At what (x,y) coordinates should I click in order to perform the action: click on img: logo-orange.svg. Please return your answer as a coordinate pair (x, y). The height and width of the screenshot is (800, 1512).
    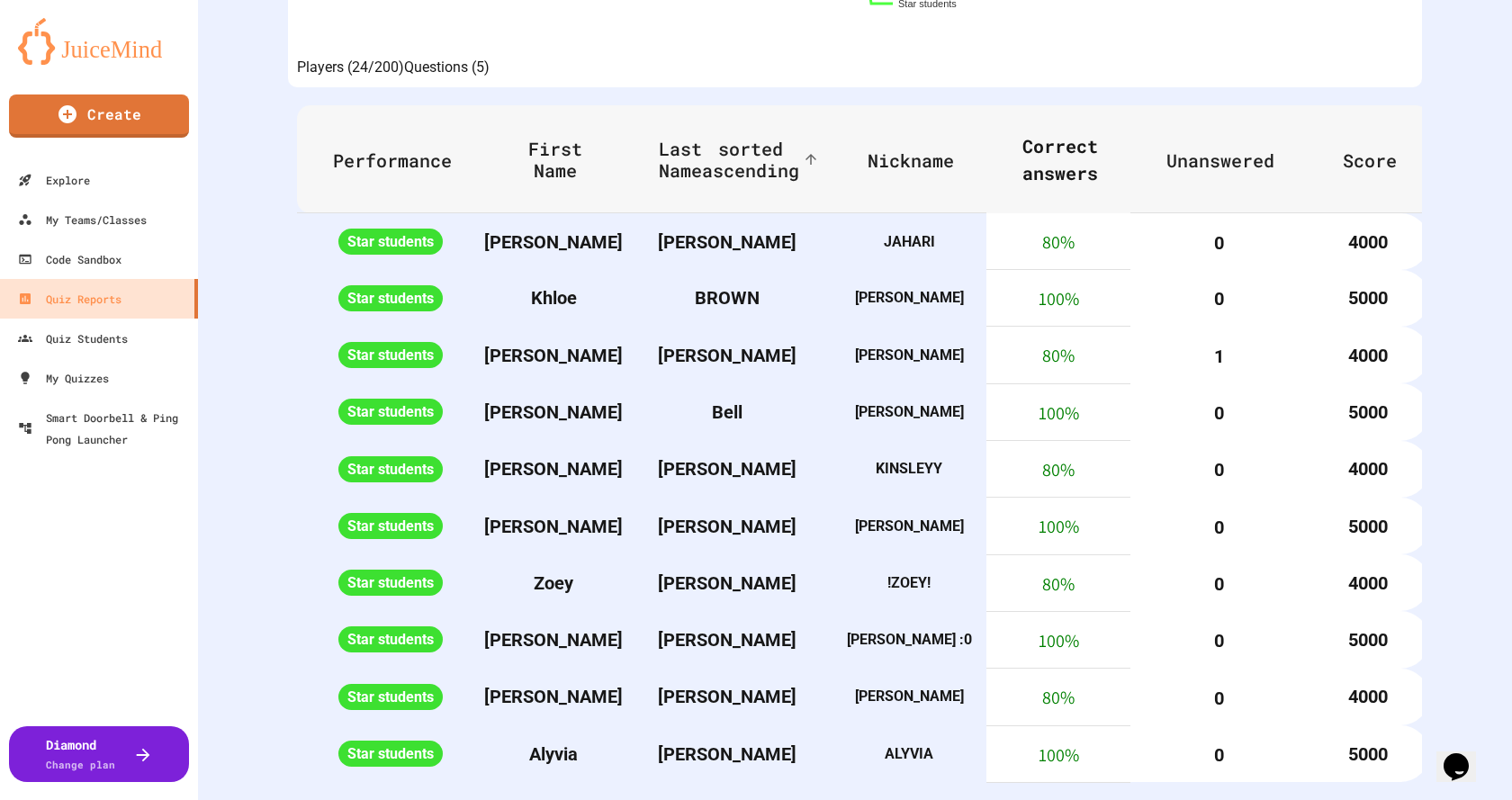
    Looking at the image, I should click on (99, 41).